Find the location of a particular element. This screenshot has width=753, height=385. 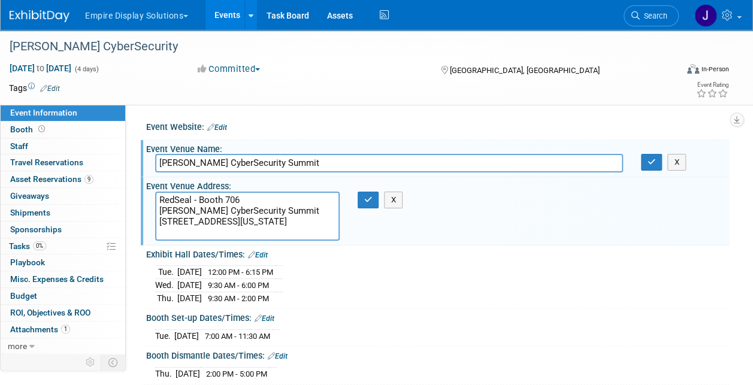

a: Event Information is located at coordinates (63, 113).